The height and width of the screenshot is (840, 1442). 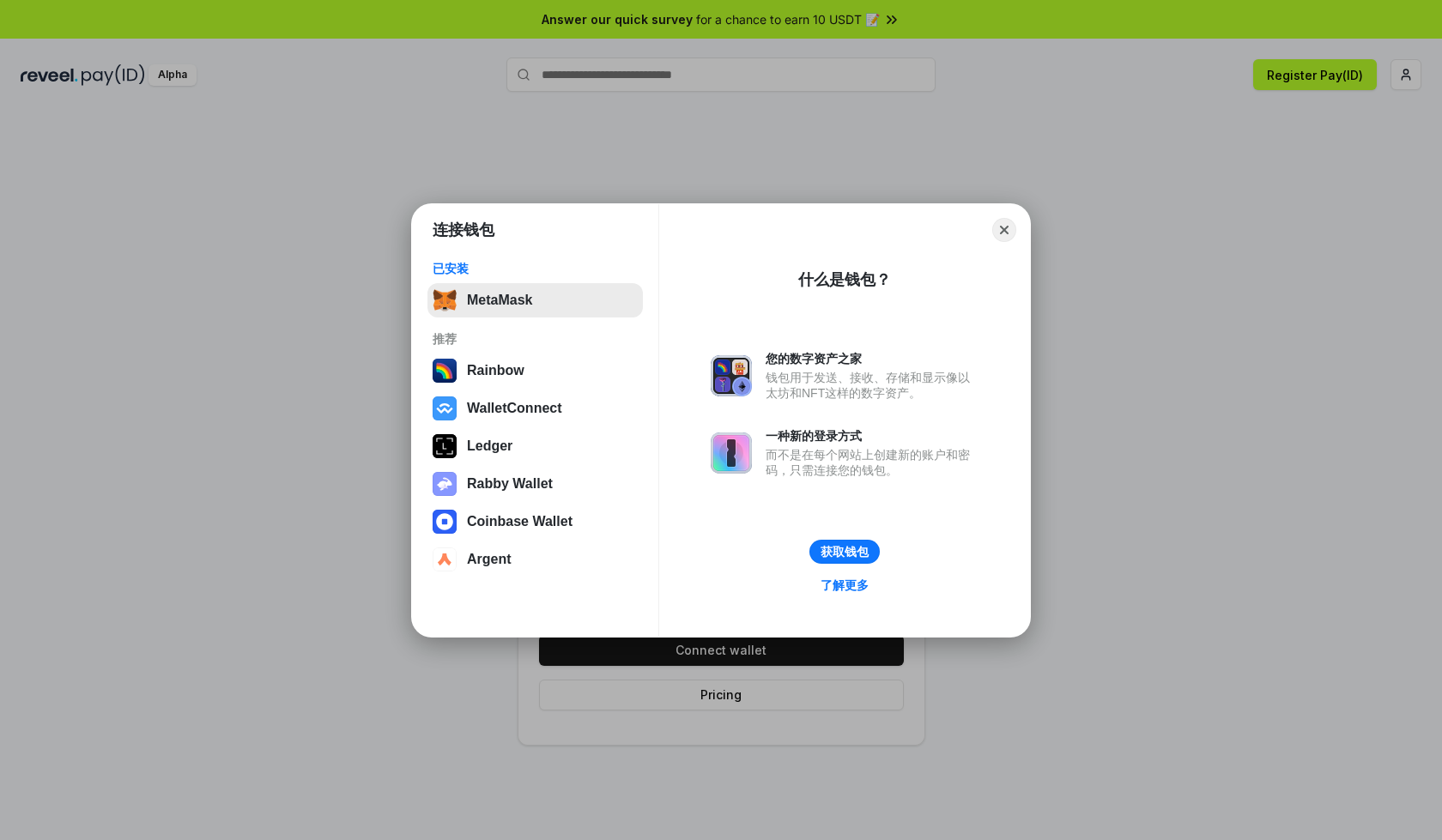 What do you see at coordinates (845, 552) in the screenshot?
I see `div: 获取钱包` at bounding box center [845, 552].